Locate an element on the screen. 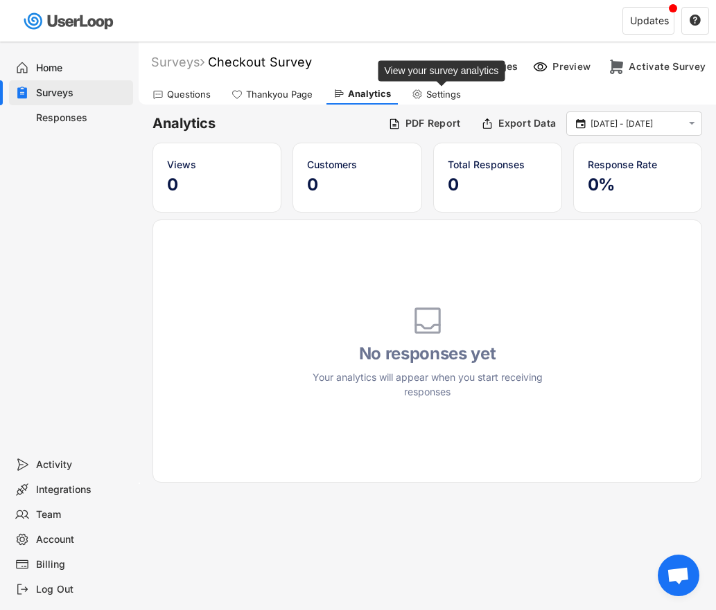 The width and height of the screenshot is (716, 610). input: Select Date Range is located at coordinates (636, 124).